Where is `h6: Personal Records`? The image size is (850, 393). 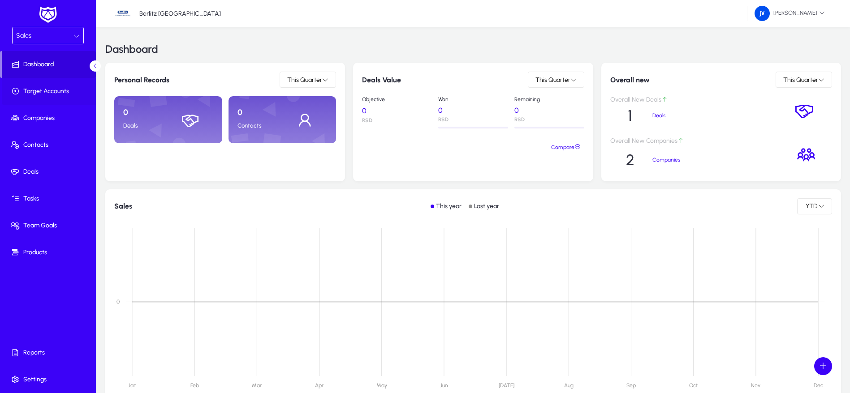 h6: Personal Records is located at coordinates (142, 80).